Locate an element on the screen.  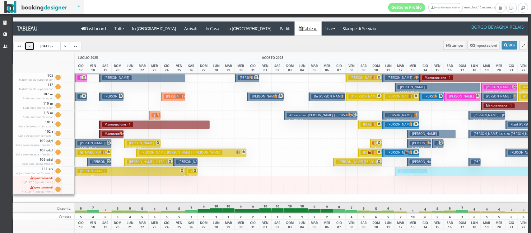
p: € 3023.00 is located at coordinates (438, 92).